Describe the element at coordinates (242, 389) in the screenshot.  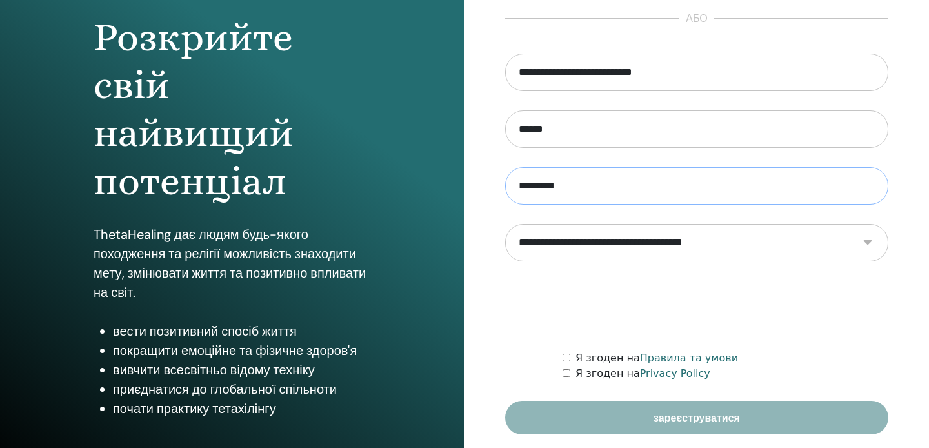
I see `li: приєднатися до глобальної спільноти` at that location.